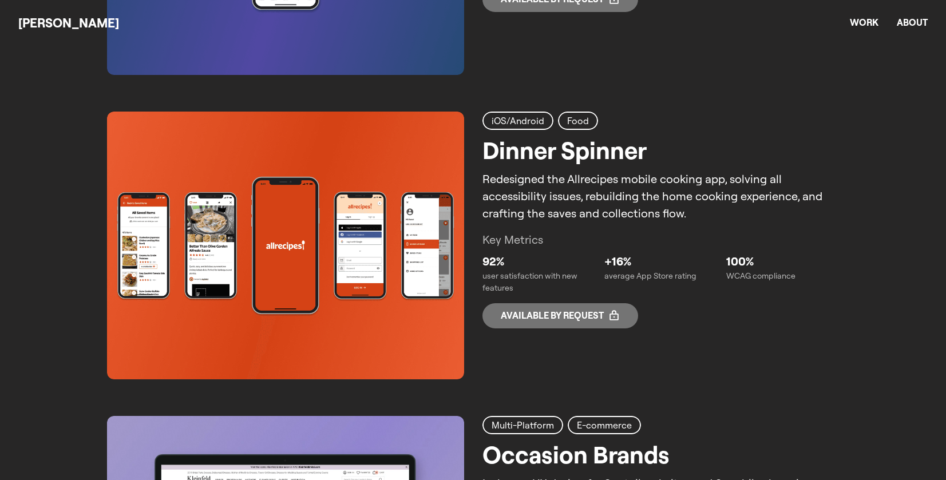 Image resolution: width=946 pixels, height=480 pixels. Describe the element at coordinates (552, 315) in the screenshot. I see `p: Available by request` at that location.